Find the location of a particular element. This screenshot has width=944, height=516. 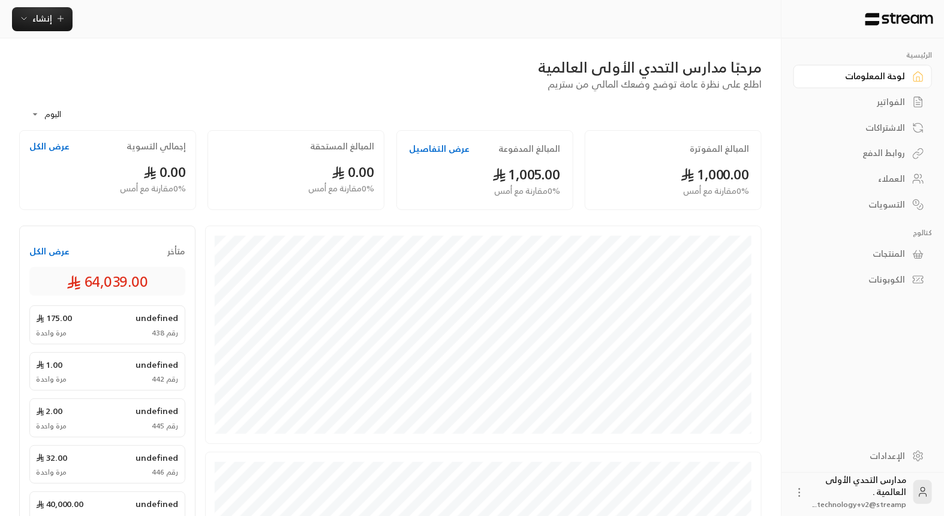

a: روابط الدفع is located at coordinates (863, 153).